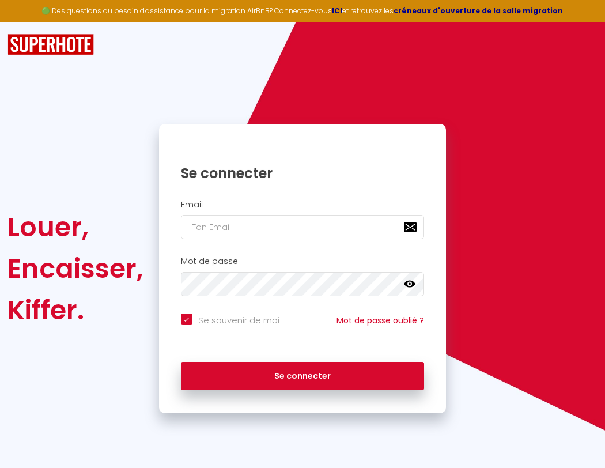 This screenshot has width=605, height=468. What do you see at coordinates (75, 268) in the screenshot?
I see `div: Encaisser,` at bounding box center [75, 268].